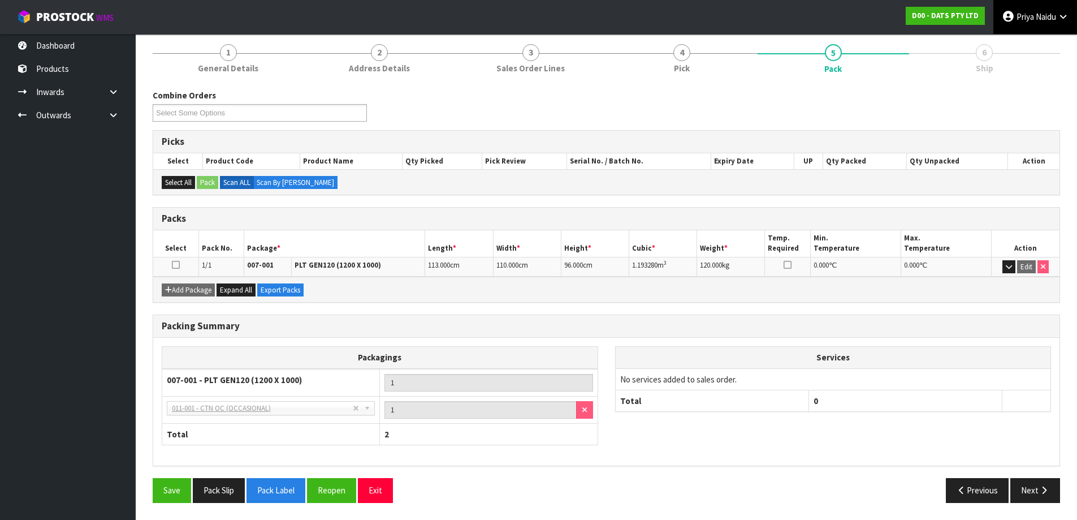  What do you see at coordinates (946, 243) in the screenshot?
I see `th: Max. Temperature` at bounding box center [946, 243].